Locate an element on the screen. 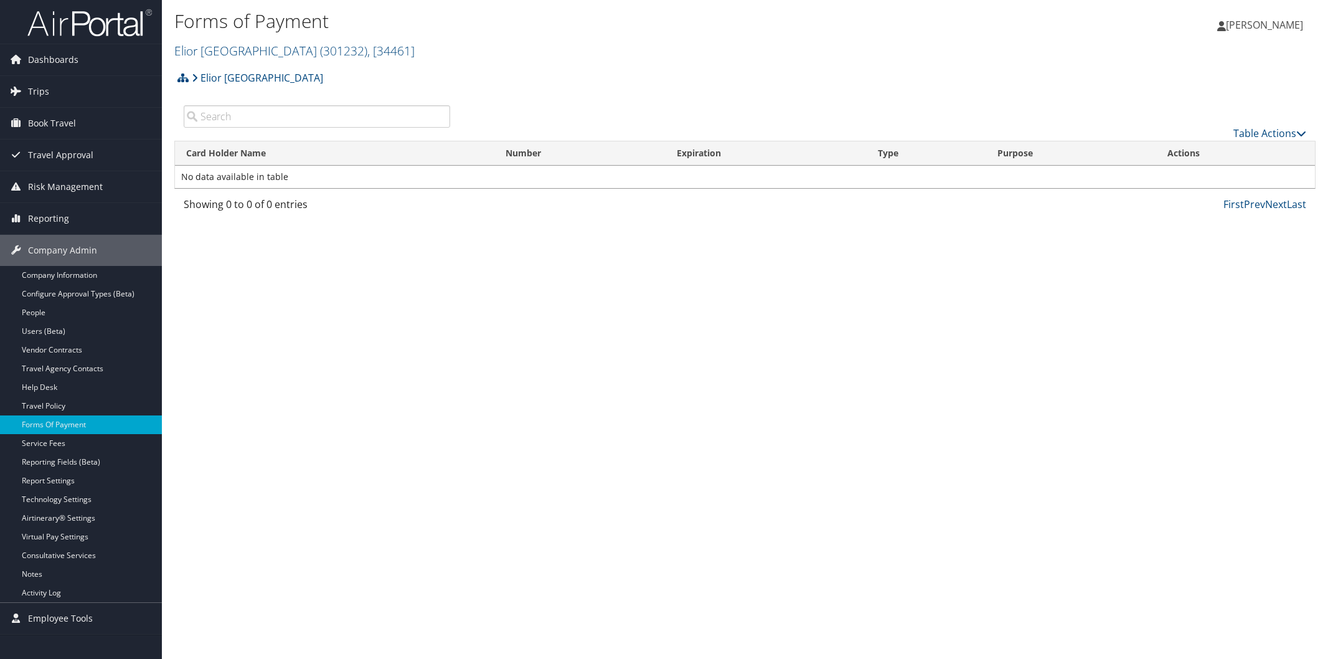  span: Trips is located at coordinates (39, 92).